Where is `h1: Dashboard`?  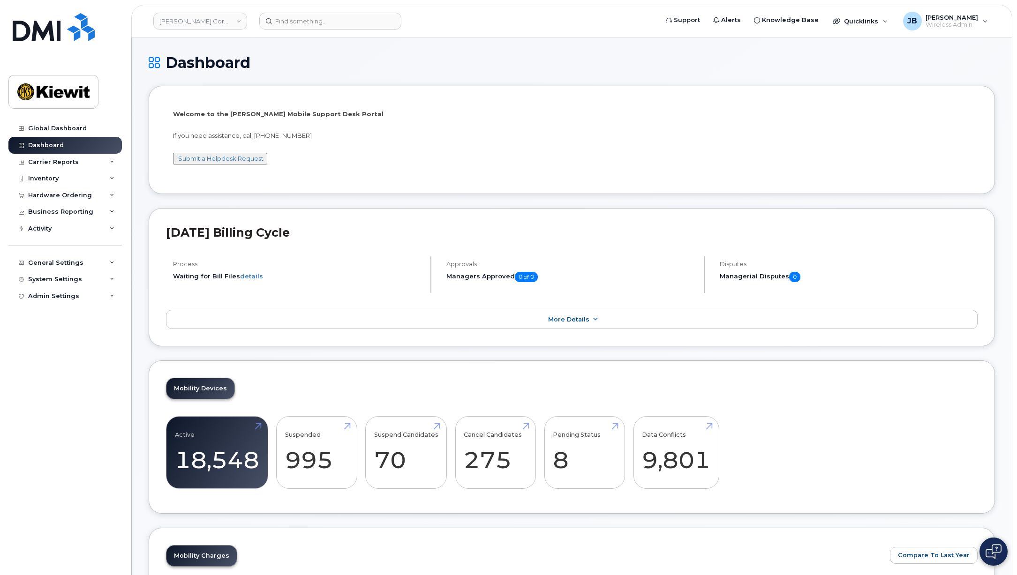
h1: Dashboard is located at coordinates (571, 62).